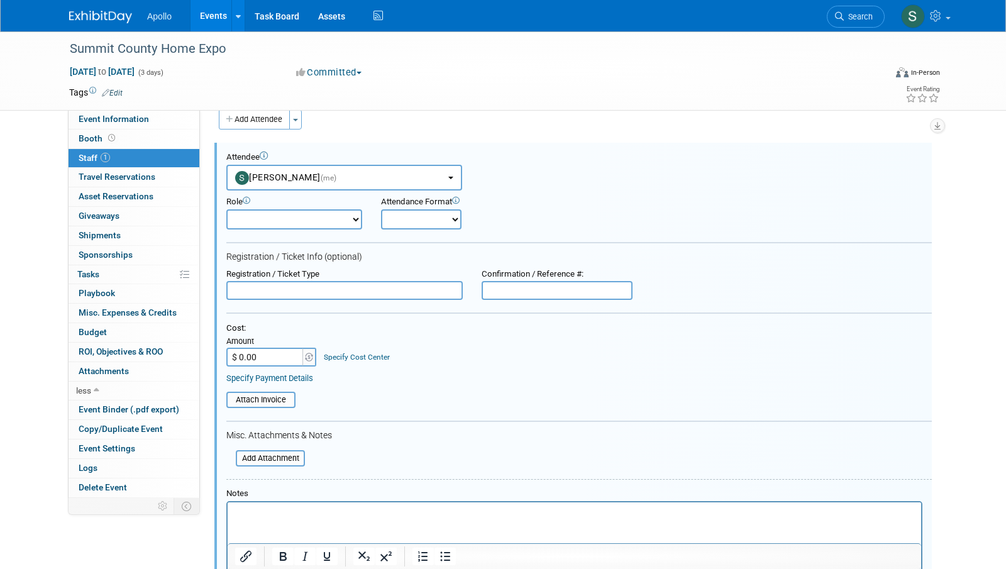 The width and height of the screenshot is (1006, 569). Describe the element at coordinates (134, 410) in the screenshot. I see `a: Event Binder (.pdf export)` at that location.